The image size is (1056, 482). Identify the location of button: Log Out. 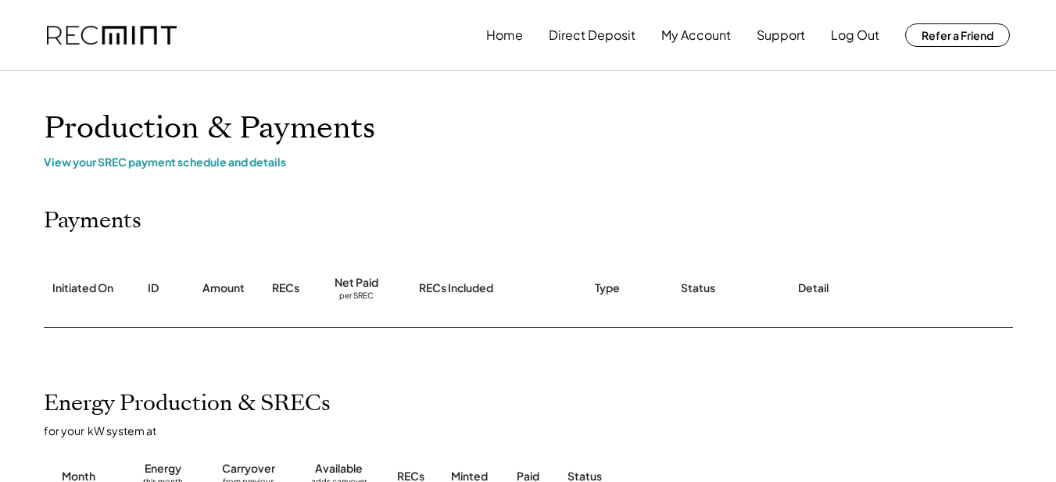
(855, 35).